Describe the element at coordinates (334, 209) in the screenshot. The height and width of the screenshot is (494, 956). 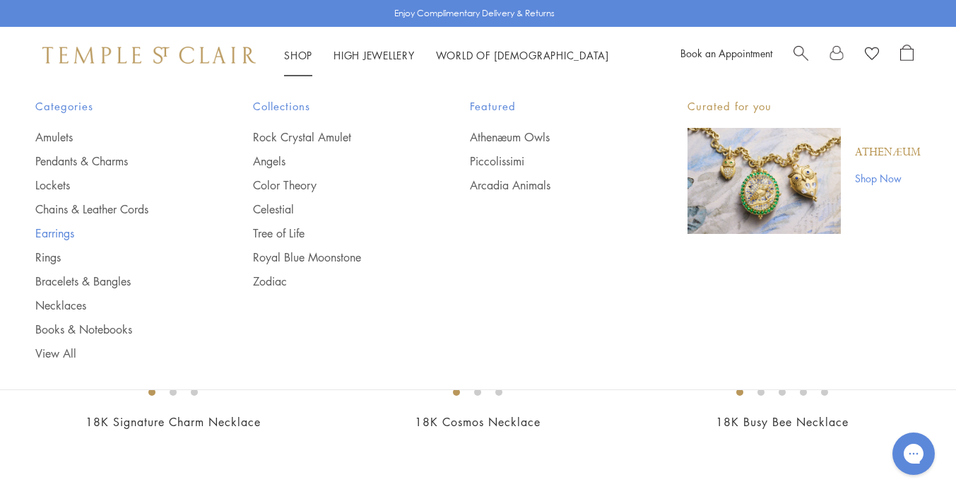
I see `a: Celestial` at that location.